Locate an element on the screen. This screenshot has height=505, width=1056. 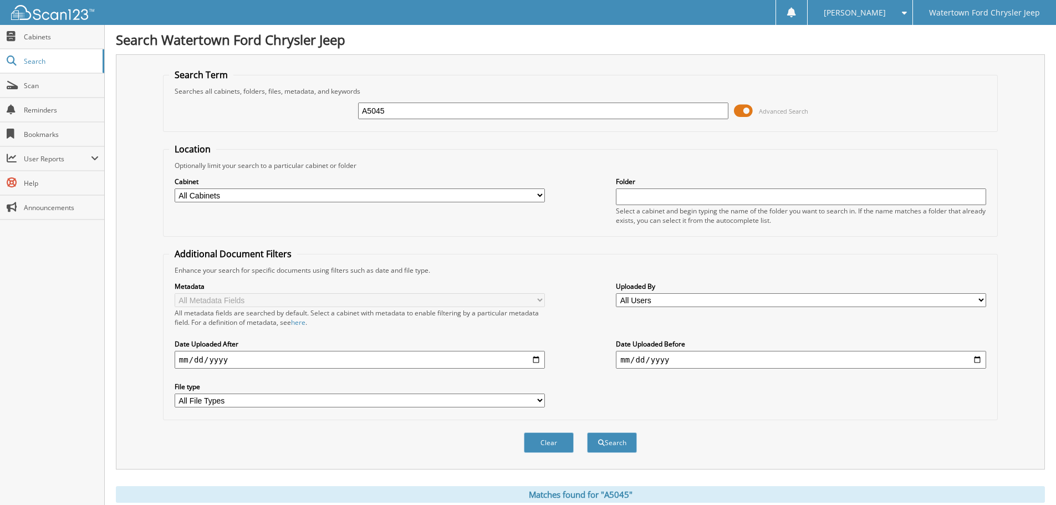
span: Reminders is located at coordinates (61, 110).